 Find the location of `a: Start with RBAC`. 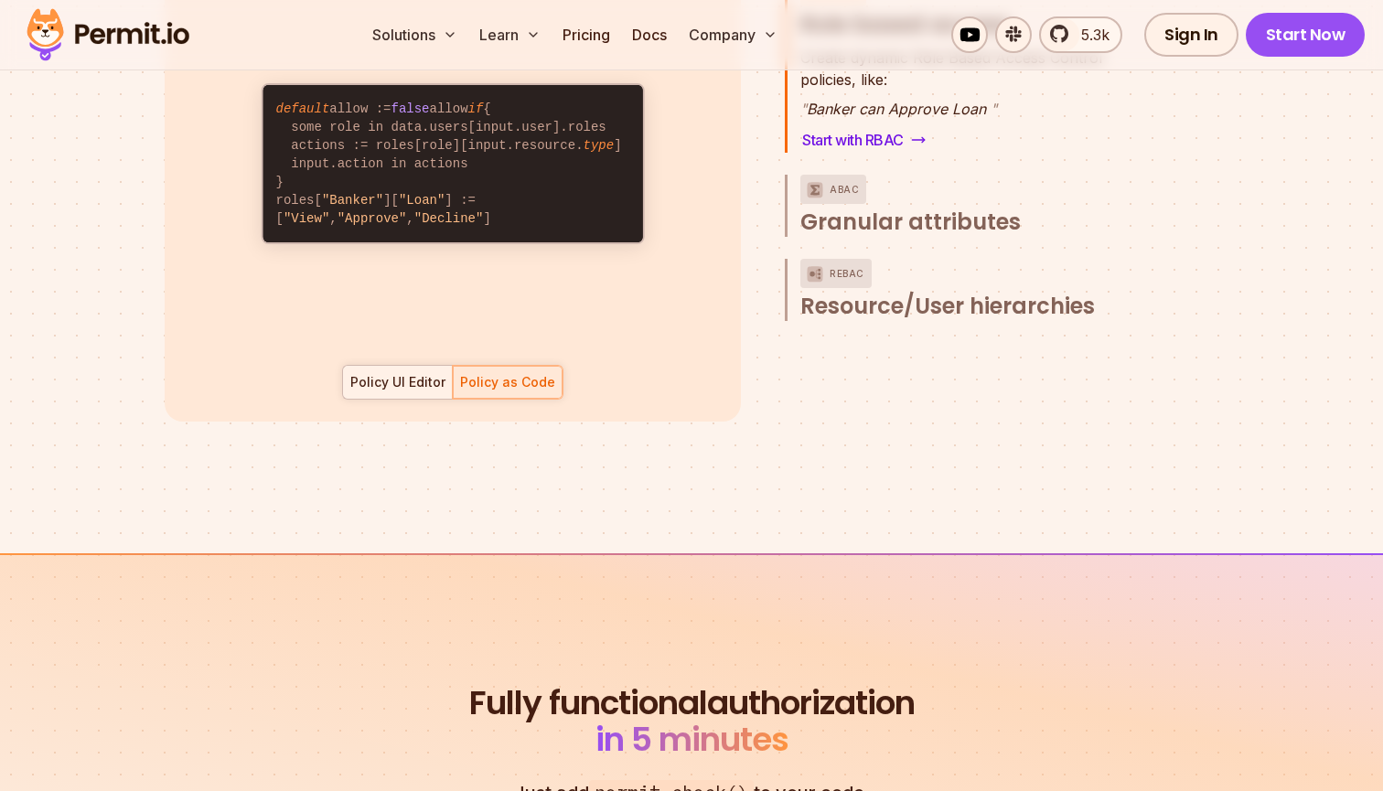

a: Start with RBAC is located at coordinates (864, 140).